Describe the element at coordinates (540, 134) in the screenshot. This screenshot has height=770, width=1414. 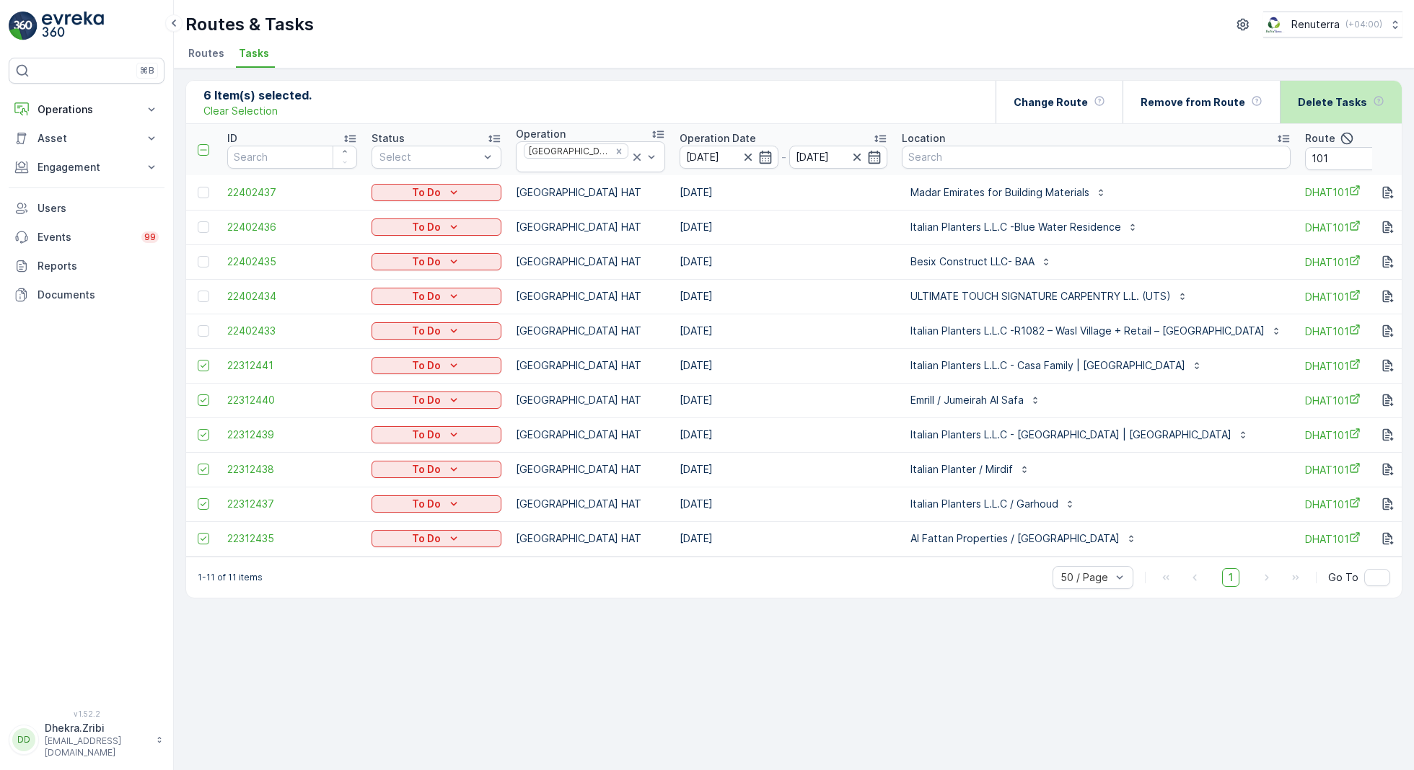
I see `p: Operation` at that location.